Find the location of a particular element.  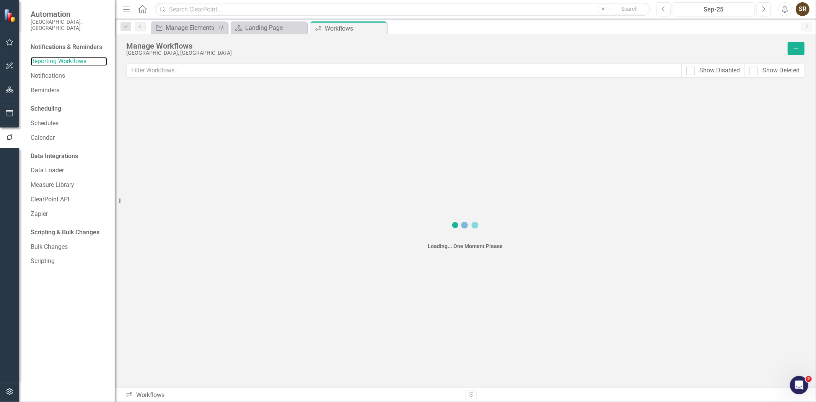

span: Search is located at coordinates (629, 9).